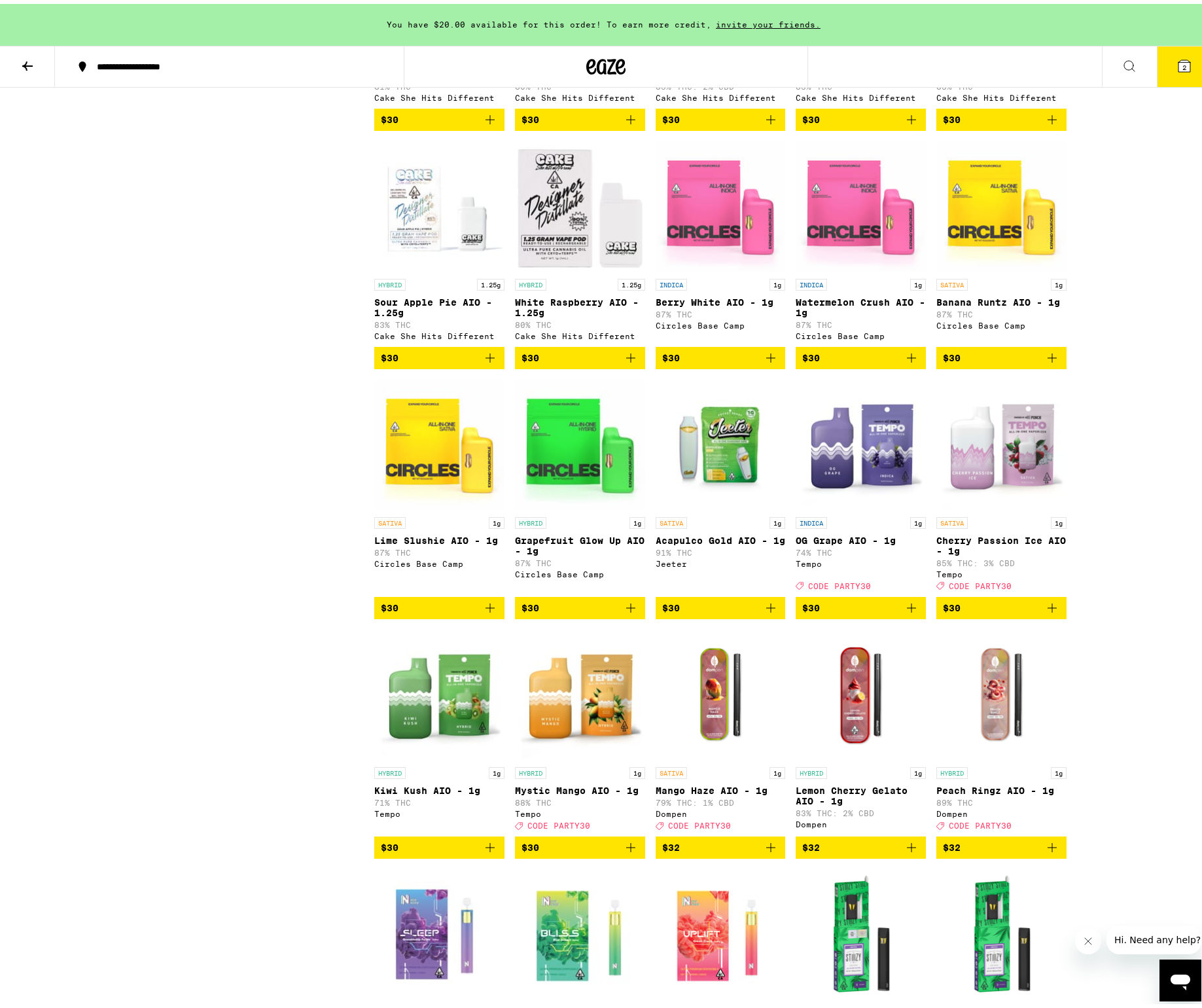  What do you see at coordinates (580, 203) in the screenshot?
I see `img: Cake She Hits Different - White Raspberry AIO - 1.25g` at bounding box center [580, 203].